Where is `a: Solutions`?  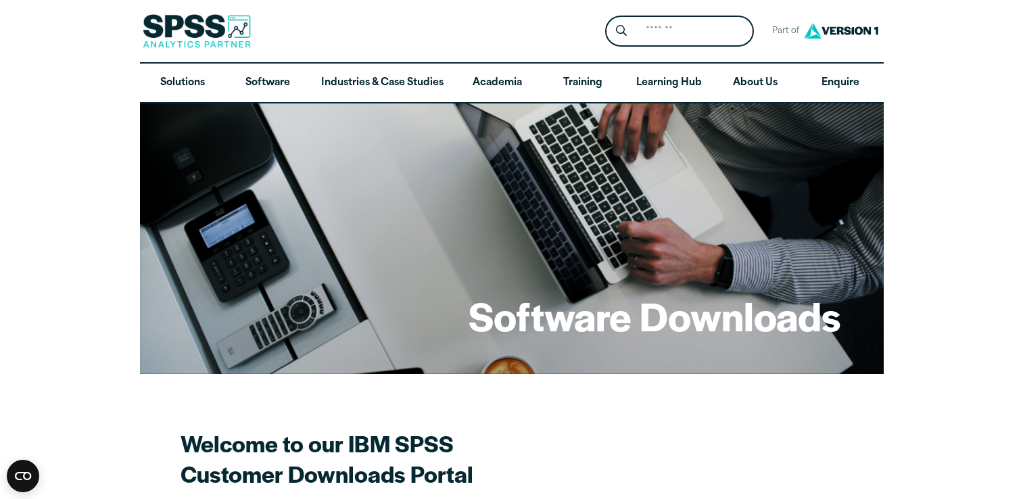 a: Solutions is located at coordinates (183, 83).